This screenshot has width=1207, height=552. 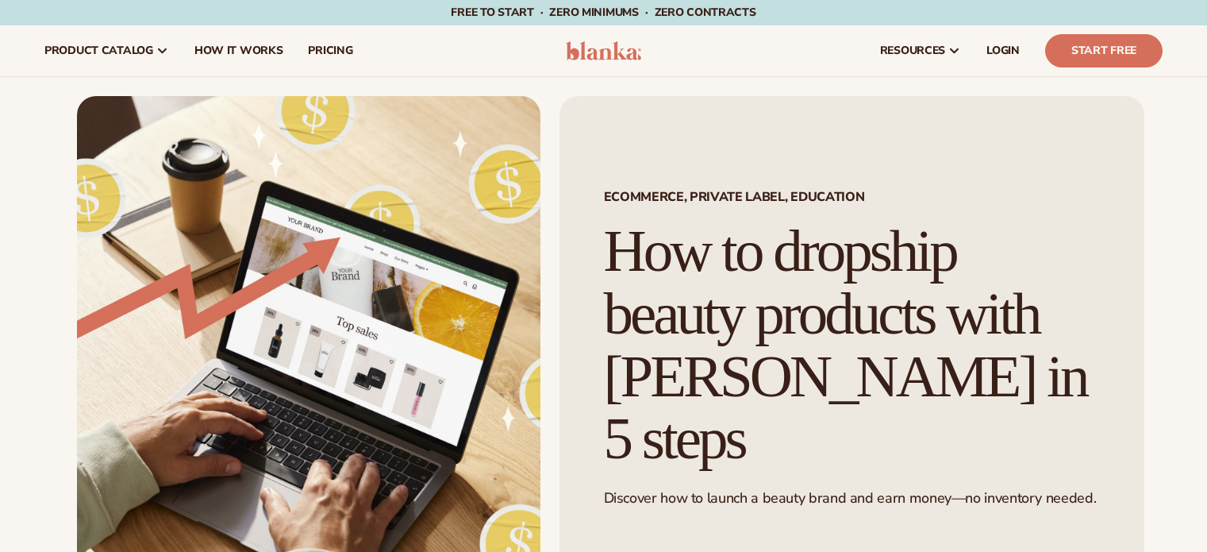 I want to click on span: product catalog, so click(x=98, y=51).